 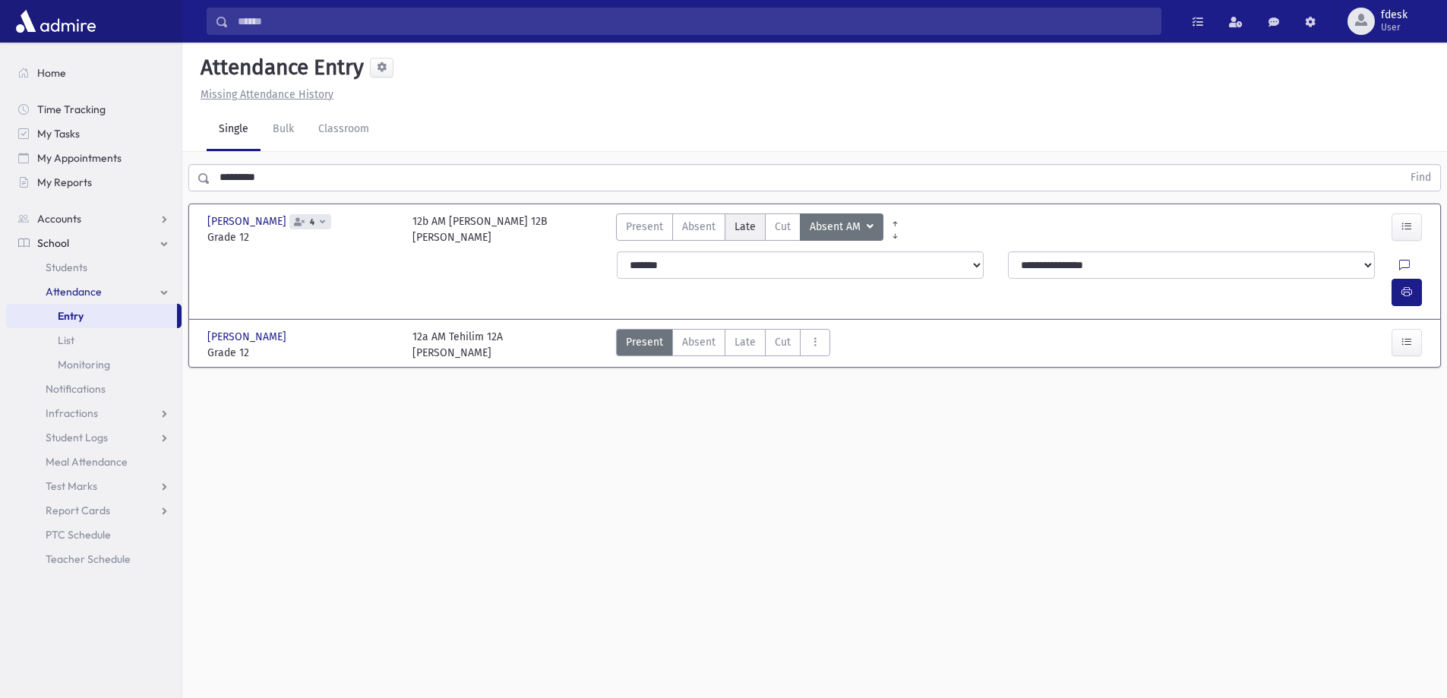 I want to click on span: Entry, so click(x=71, y=316).